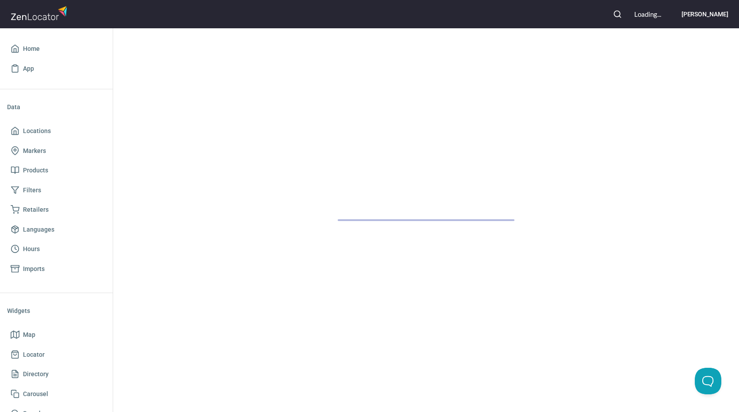 Image resolution: width=739 pixels, height=412 pixels. What do you see at coordinates (36, 374) in the screenshot?
I see `span: Directory` at bounding box center [36, 374].